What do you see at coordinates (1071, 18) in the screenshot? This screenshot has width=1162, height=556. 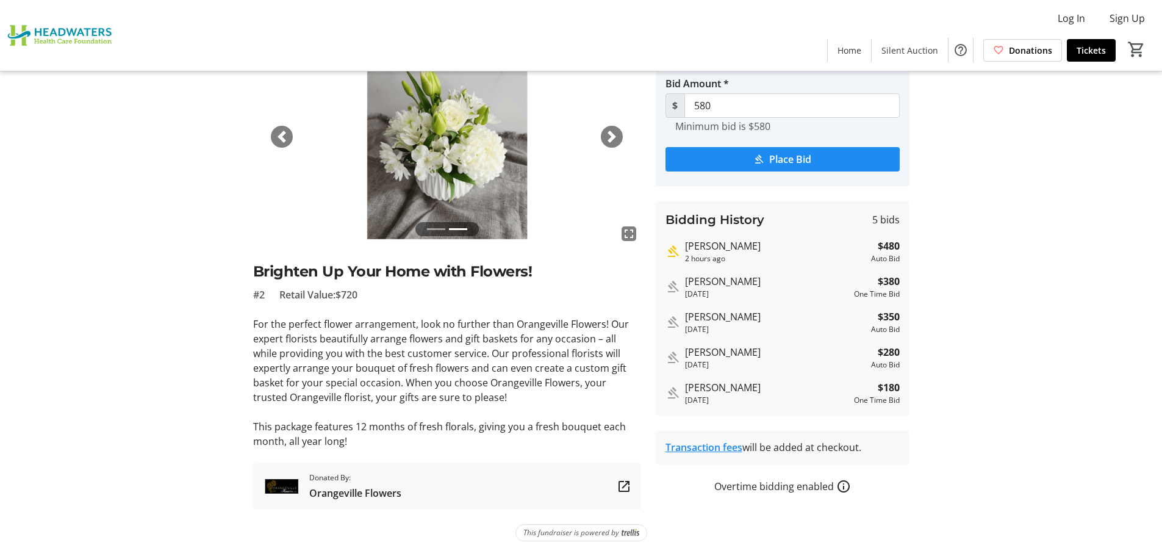 I see `button: Log In` at bounding box center [1071, 18].